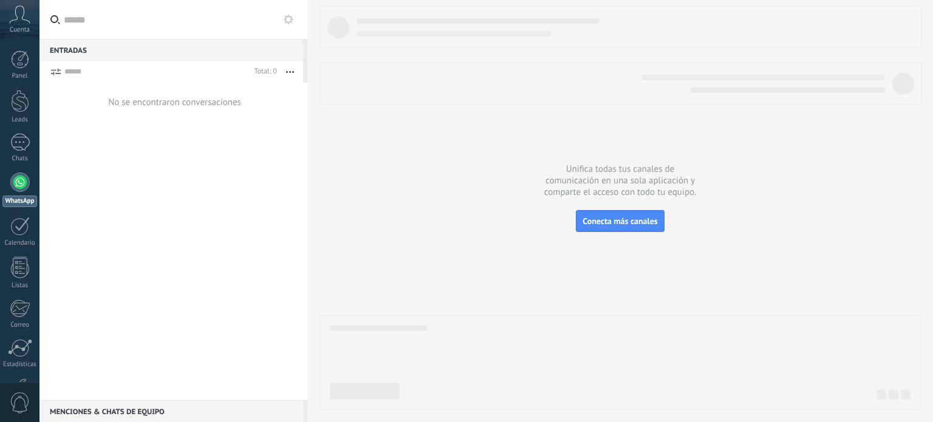 This screenshot has width=933, height=422. I want to click on div: Correo, so click(20, 325).